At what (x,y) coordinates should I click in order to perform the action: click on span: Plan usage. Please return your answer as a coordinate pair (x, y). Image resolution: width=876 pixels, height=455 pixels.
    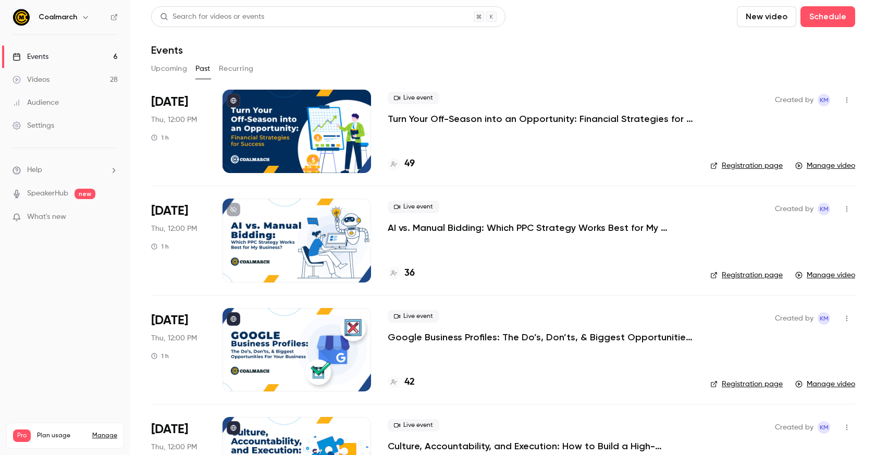
    Looking at the image, I should click on (61, 436).